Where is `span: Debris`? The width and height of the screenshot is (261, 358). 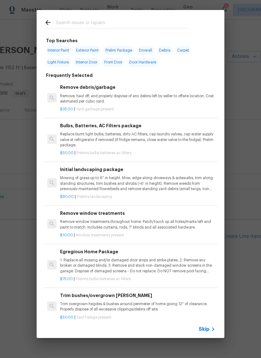 span: Debris is located at coordinates (165, 50).